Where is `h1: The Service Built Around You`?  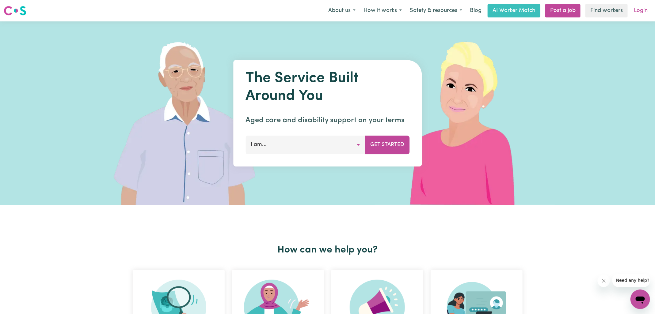 h1: The Service Built Around You is located at coordinates (327, 87).